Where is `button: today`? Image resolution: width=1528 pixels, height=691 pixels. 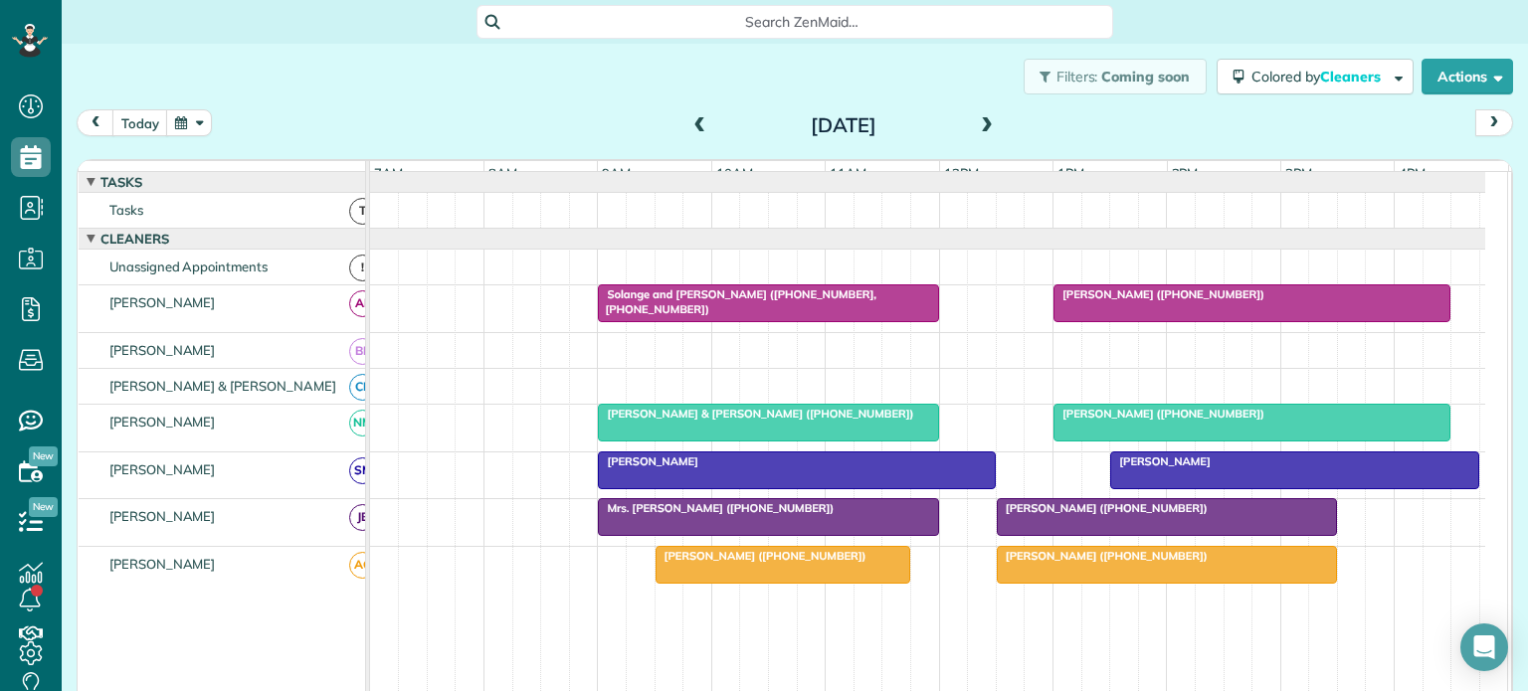 button: today is located at coordinates (140, 122).